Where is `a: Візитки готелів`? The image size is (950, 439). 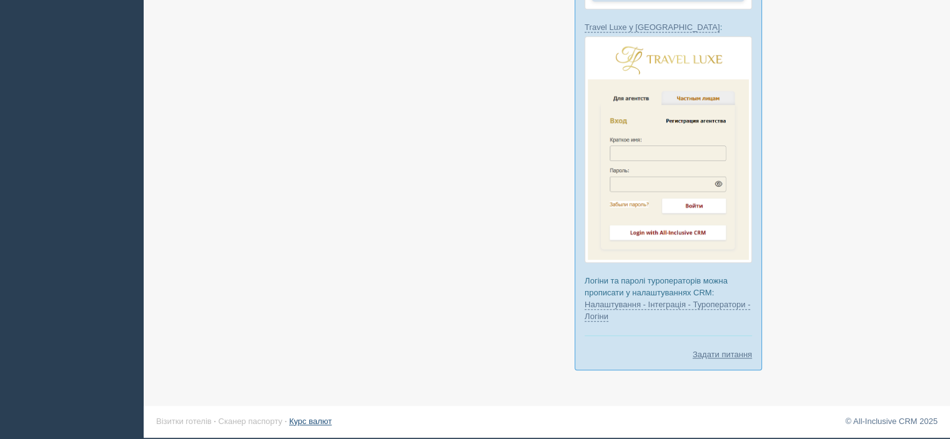 a: Візитки готелів is located at coordinates (184, 421).